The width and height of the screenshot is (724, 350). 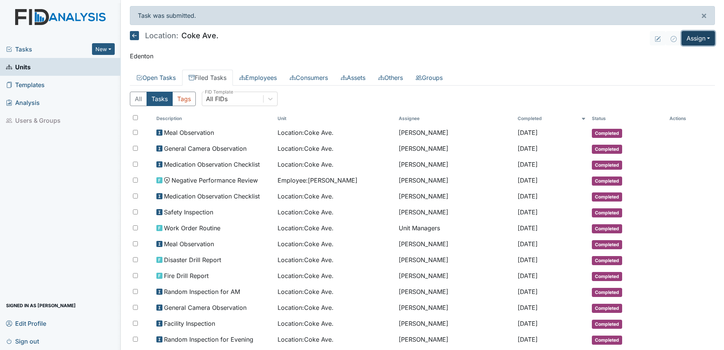 I want to click on td: Unit Managers, so click(x=455, y=228).